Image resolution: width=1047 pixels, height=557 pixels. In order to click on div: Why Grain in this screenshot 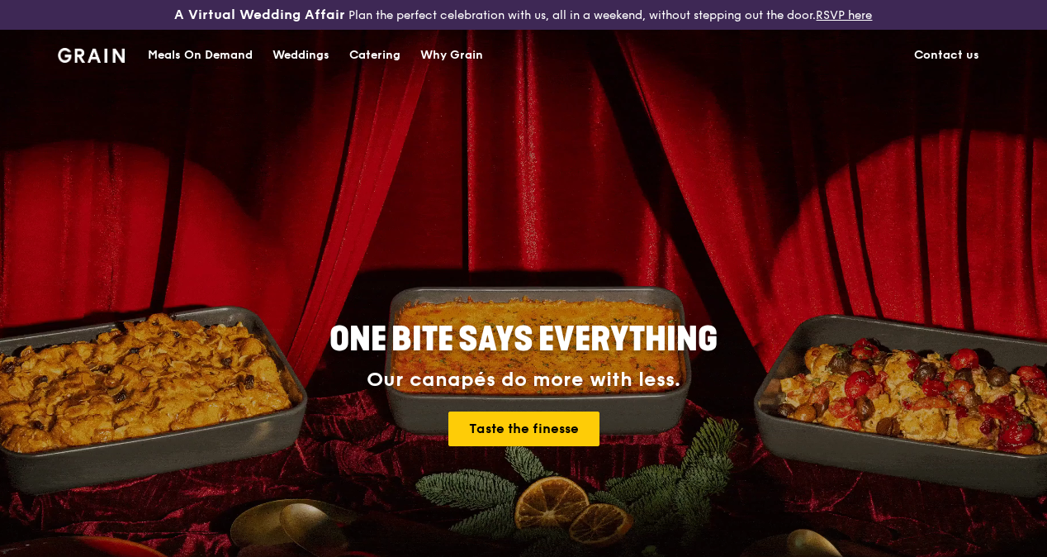, I will do `click(452, 55)`.